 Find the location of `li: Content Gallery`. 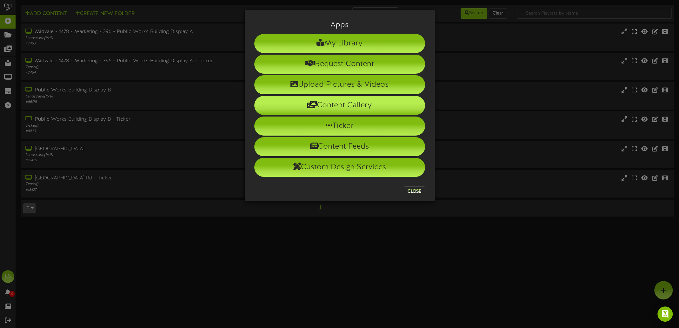

li: Content Gallery is located at coordinates (339, 105).